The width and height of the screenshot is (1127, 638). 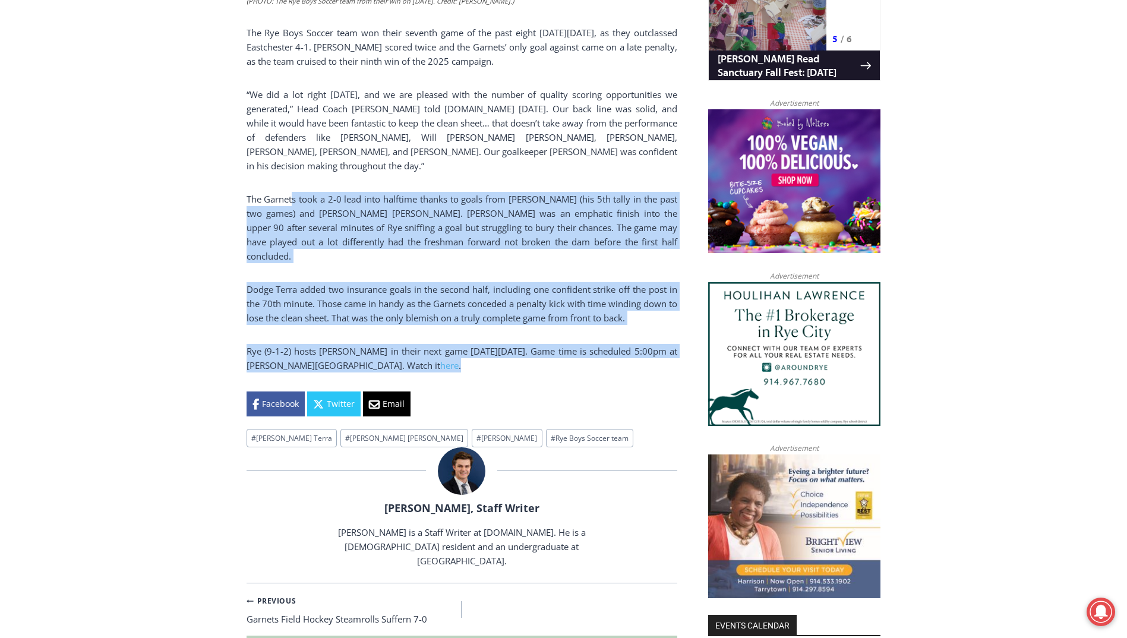 I want to click on a: #Rye Boys Soccer team, so click(x=590, y=438).